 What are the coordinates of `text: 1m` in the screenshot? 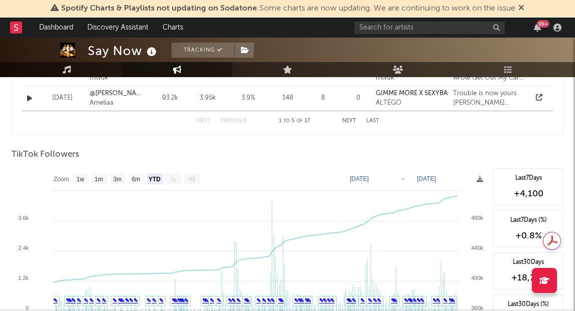 It's located at (99, 179).